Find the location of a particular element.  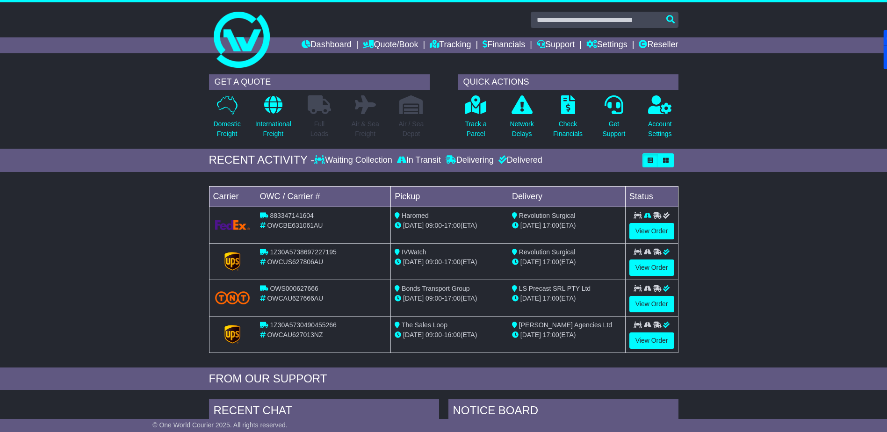

div: Delivered is located at coordinates (519, 160).